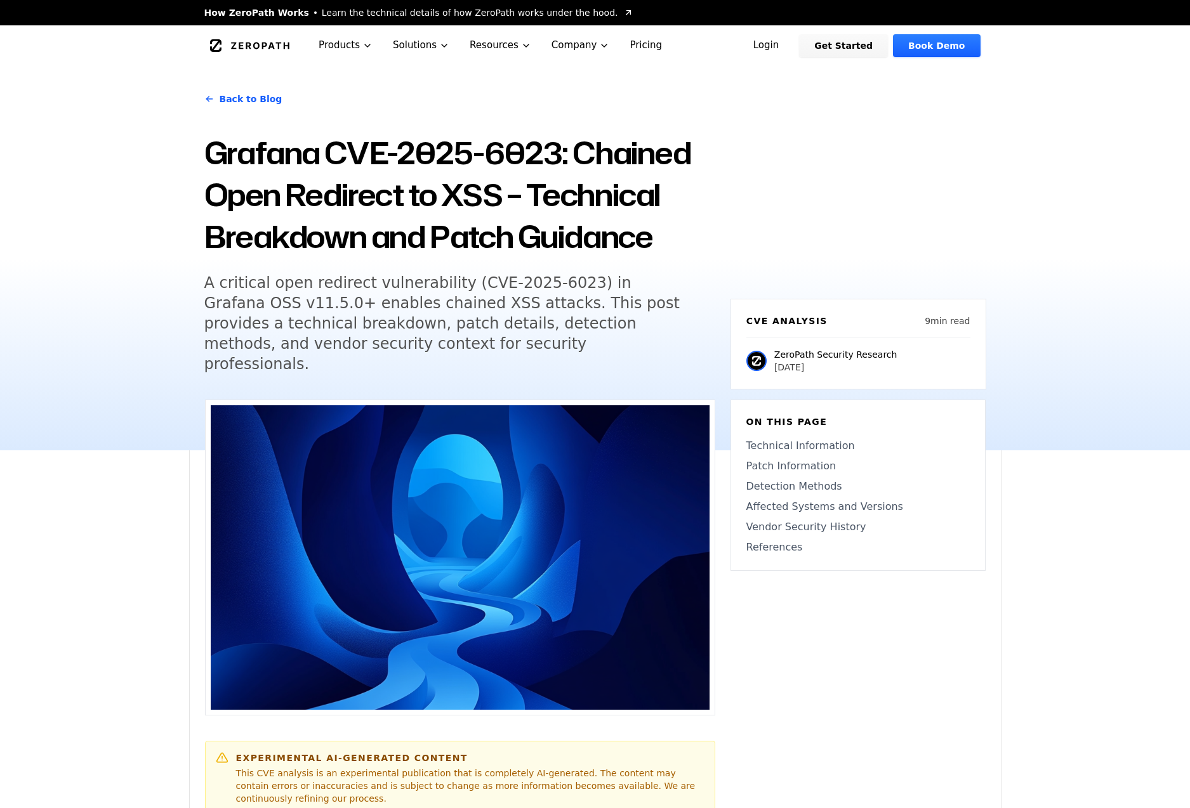  I want to click on a: Vendor Security History, so click(858, 527).